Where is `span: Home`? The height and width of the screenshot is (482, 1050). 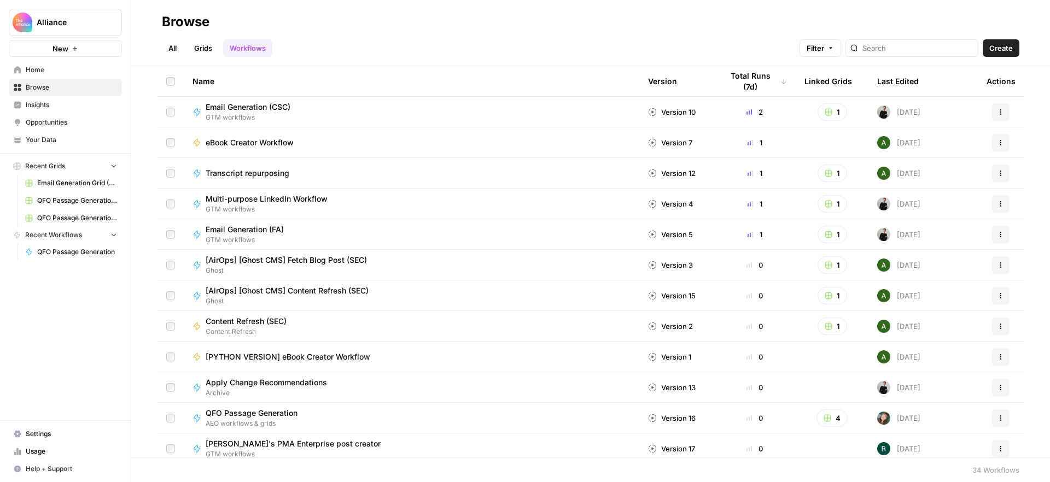 span: Home is located at coordinates (71, 70).